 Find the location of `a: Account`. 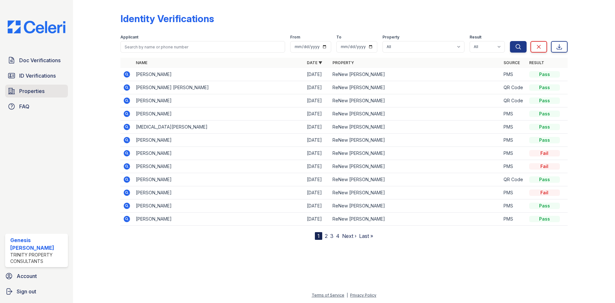

a: Account is located at coordinates (37, 276).